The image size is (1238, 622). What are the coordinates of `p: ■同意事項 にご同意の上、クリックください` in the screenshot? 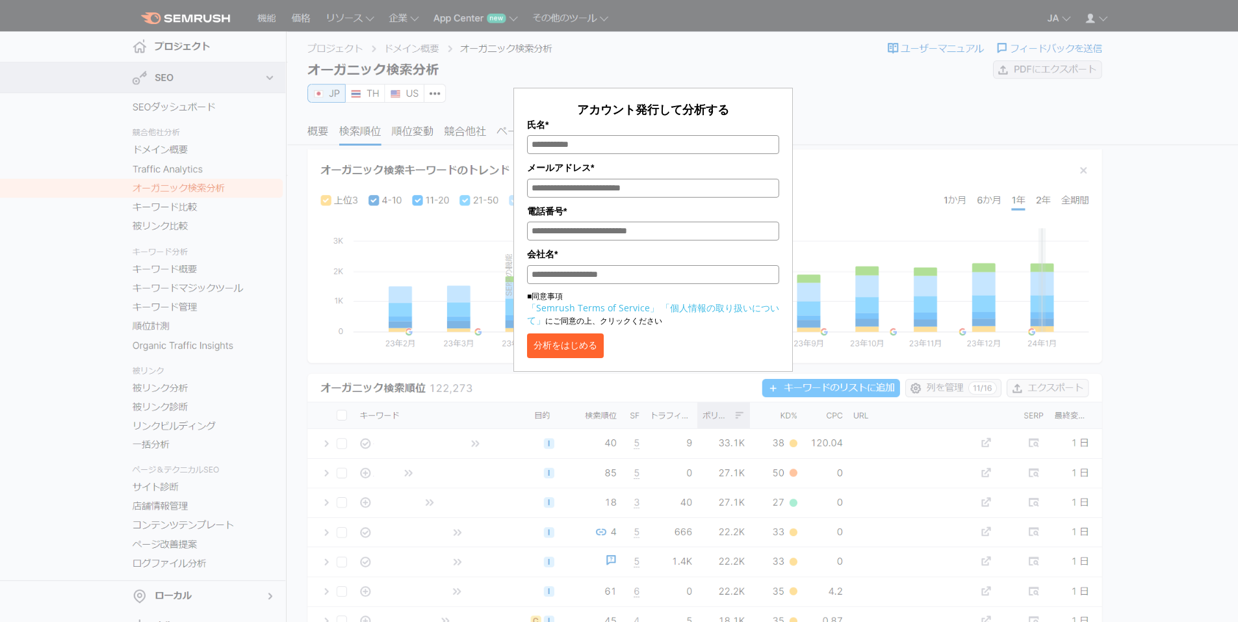 It's located at (653, 309).